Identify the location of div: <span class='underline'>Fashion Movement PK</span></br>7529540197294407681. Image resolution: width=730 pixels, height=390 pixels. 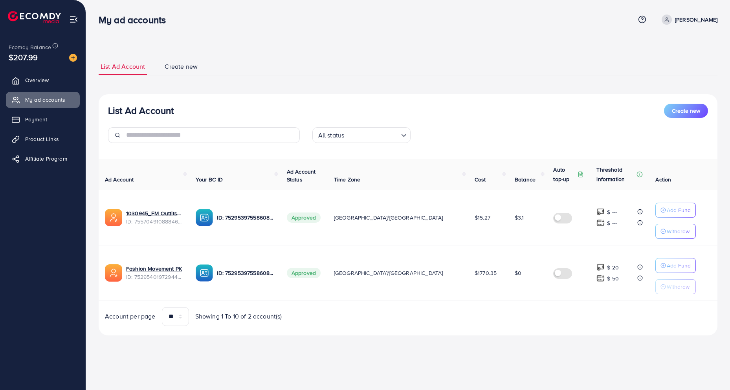
(154, 273).